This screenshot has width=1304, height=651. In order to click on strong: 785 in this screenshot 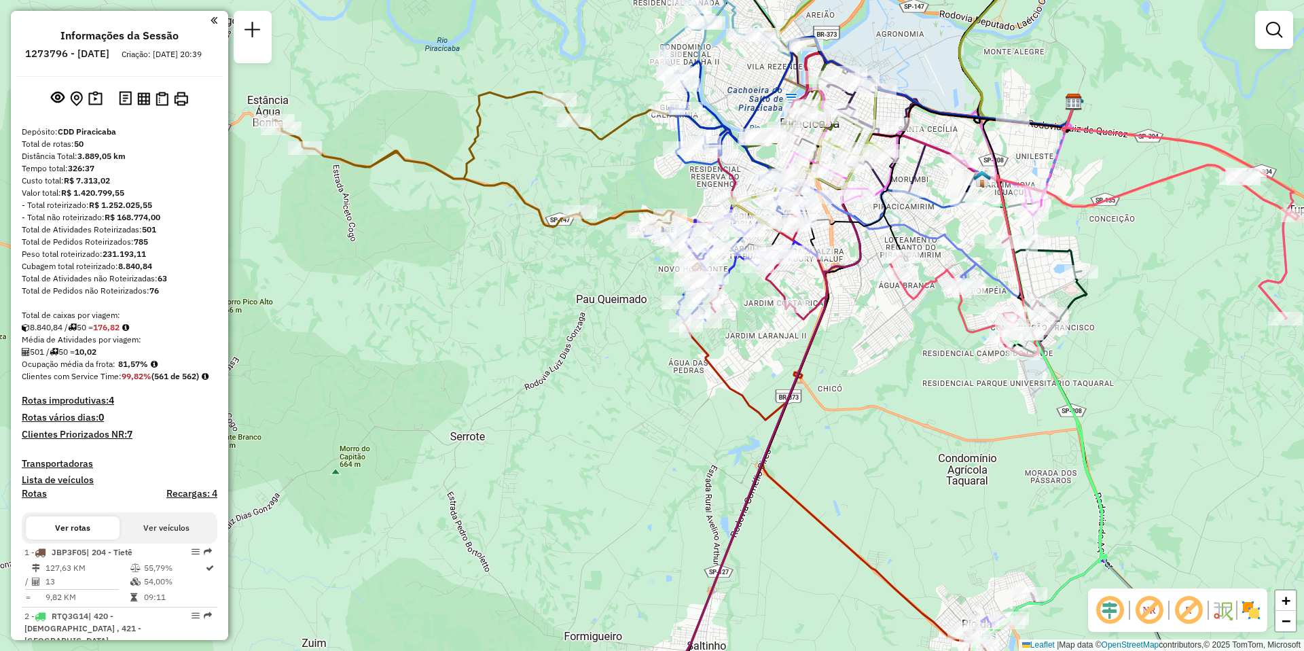, I will do `click(141, 241)`.